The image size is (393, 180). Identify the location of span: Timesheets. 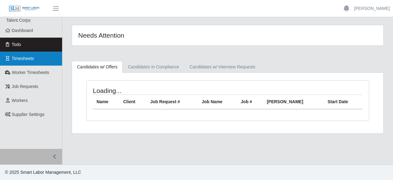
(23, 58).